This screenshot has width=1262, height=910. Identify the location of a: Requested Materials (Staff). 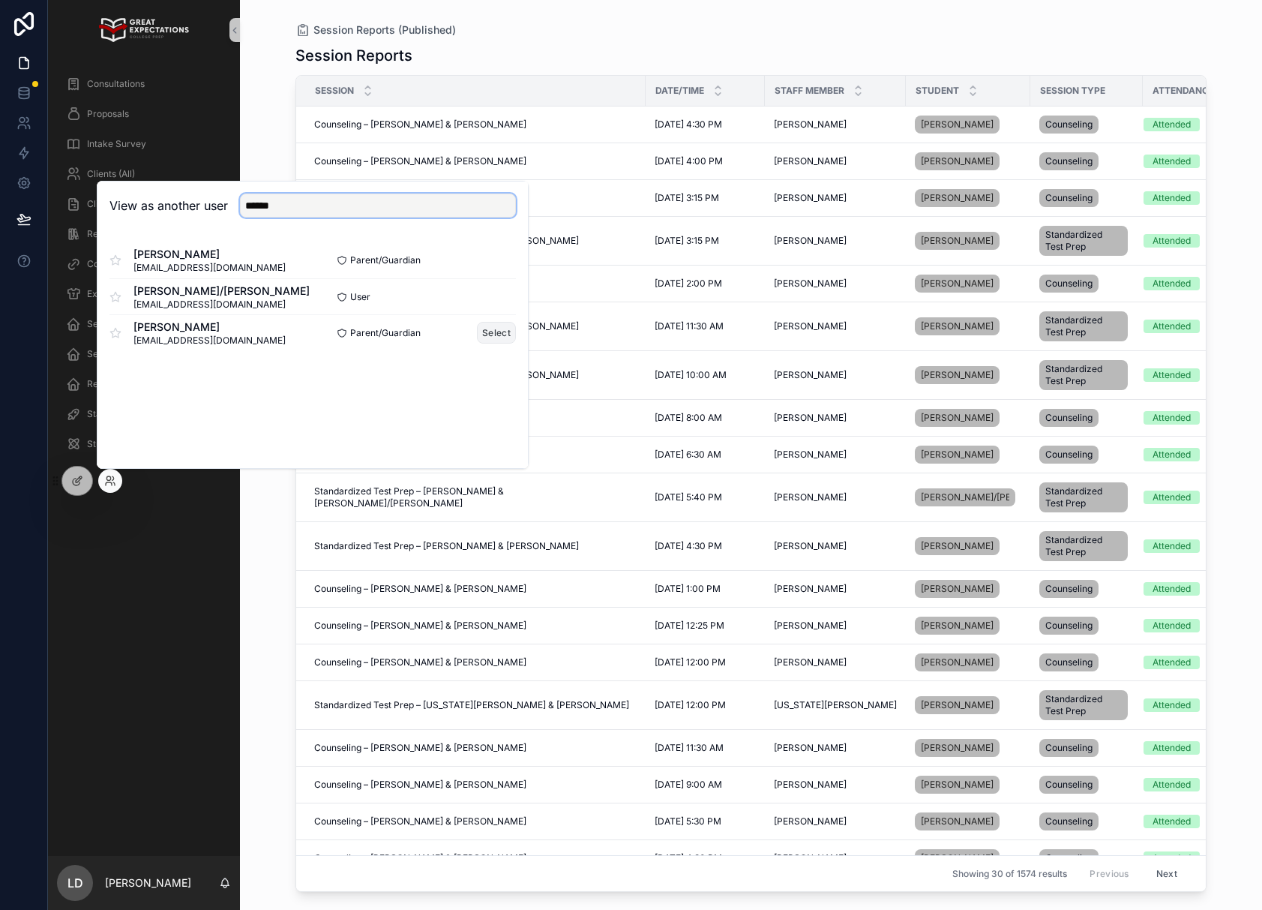
(144, 234).